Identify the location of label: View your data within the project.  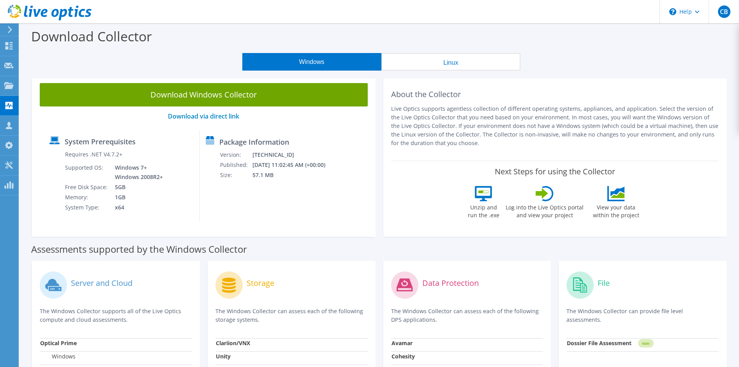
(616, 210).